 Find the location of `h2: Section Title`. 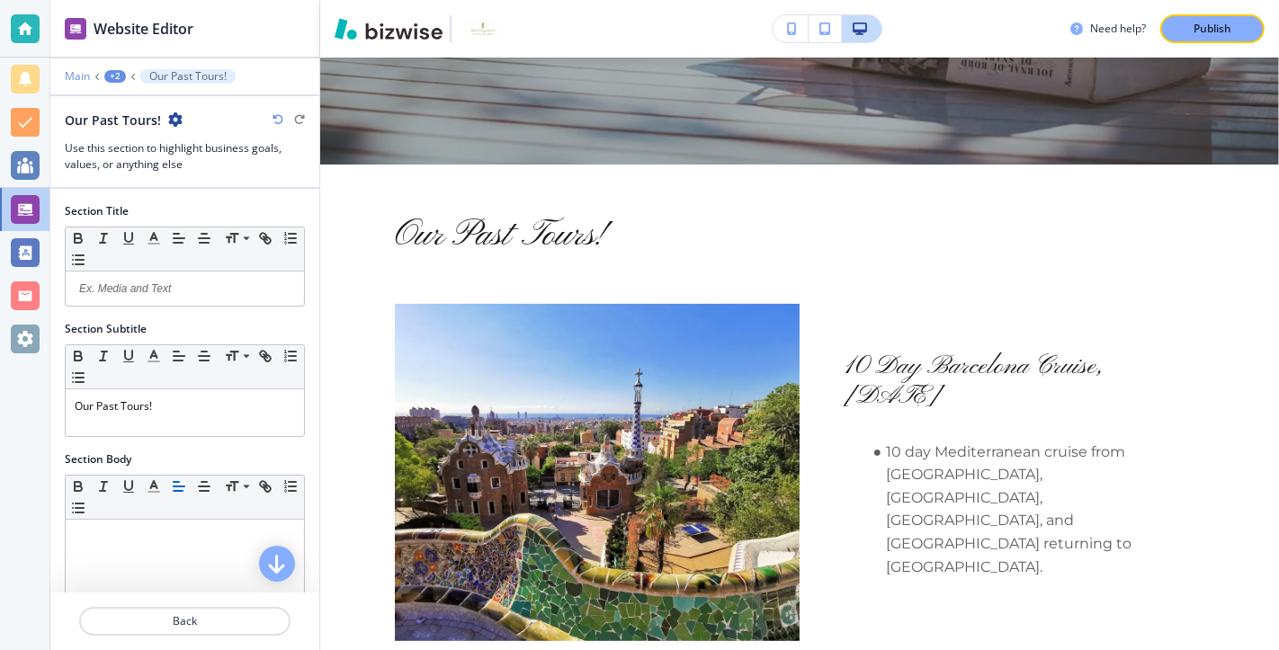

h2: Section Title is located at coordinates (96, 211).